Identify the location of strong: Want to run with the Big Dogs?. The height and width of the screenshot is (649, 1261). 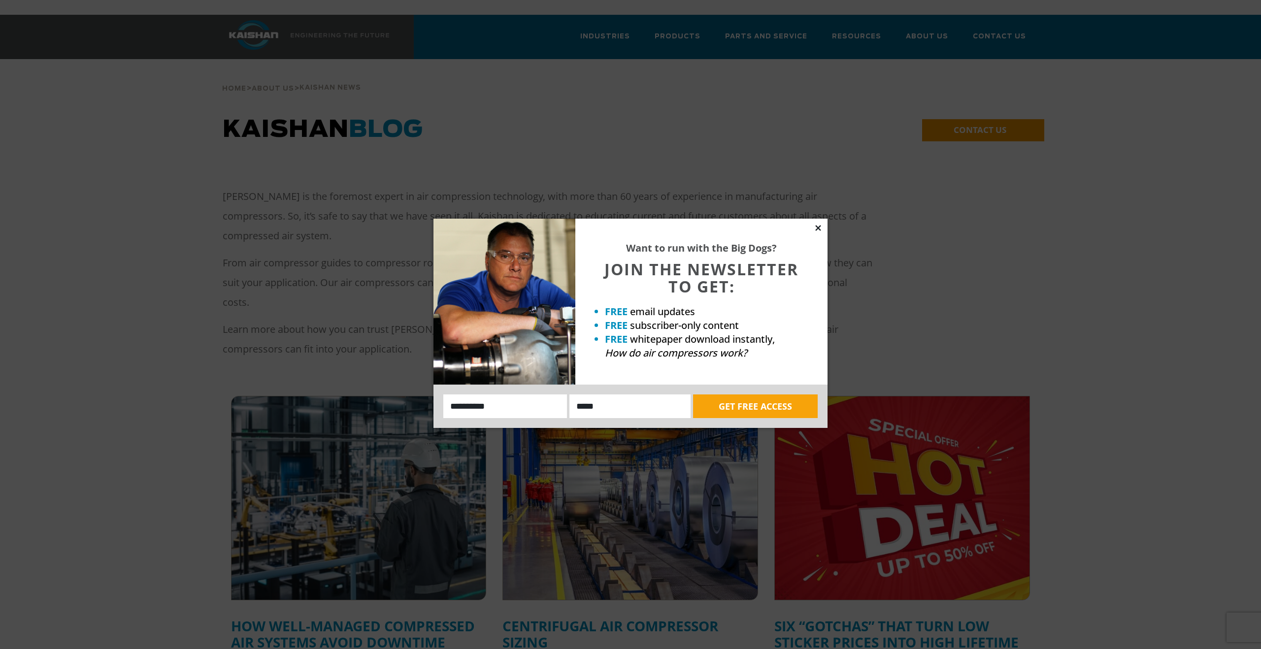
(701, 248).